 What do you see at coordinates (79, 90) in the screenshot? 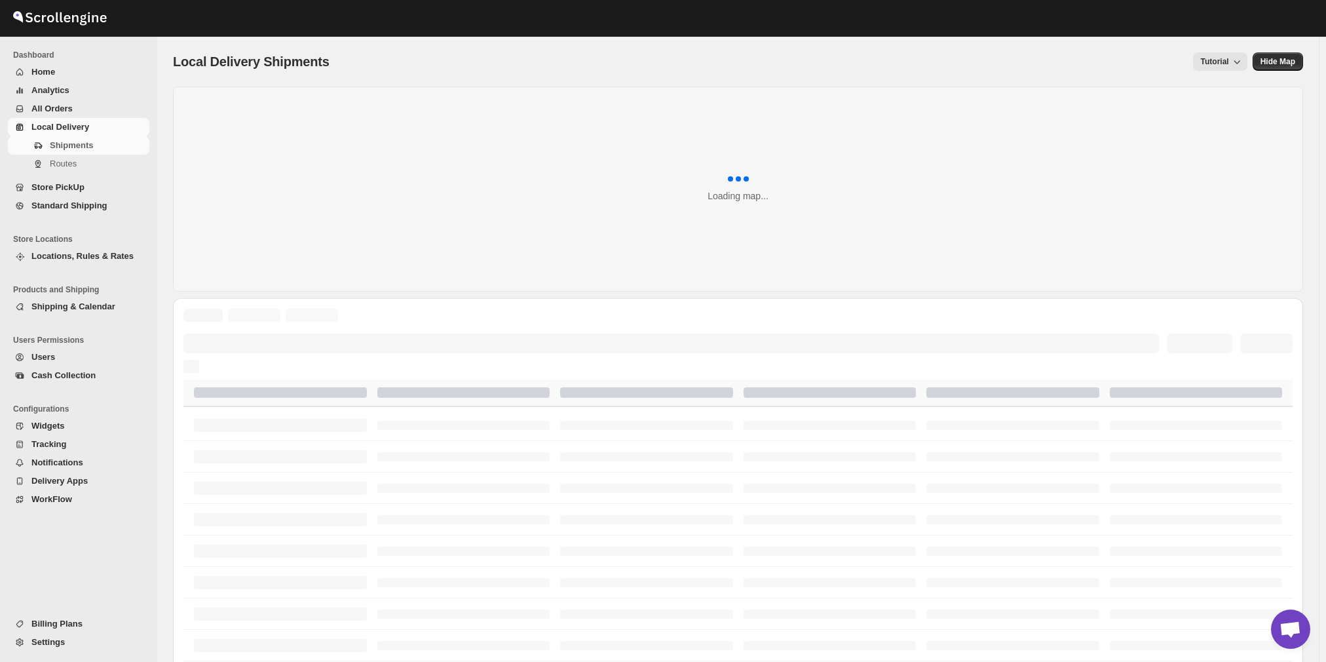
I see `button: Analytics` at bounding box center [79, 90].